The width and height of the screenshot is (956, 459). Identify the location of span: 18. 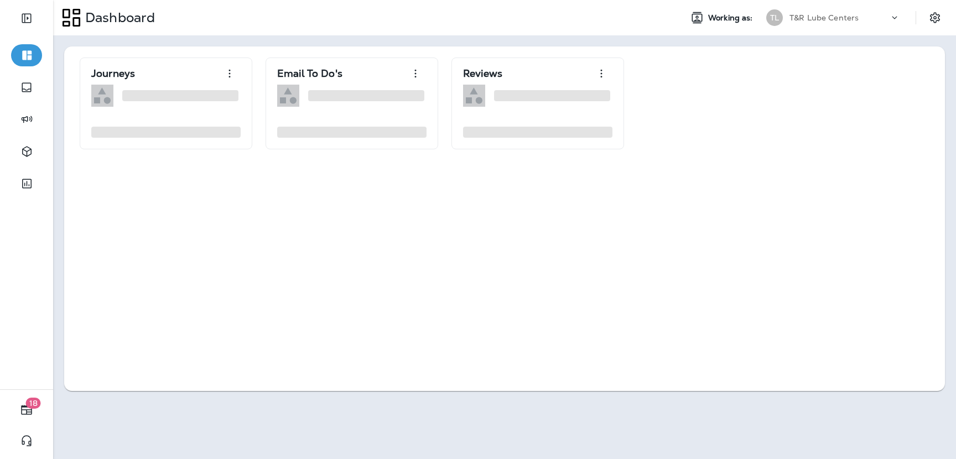
(33, 403).